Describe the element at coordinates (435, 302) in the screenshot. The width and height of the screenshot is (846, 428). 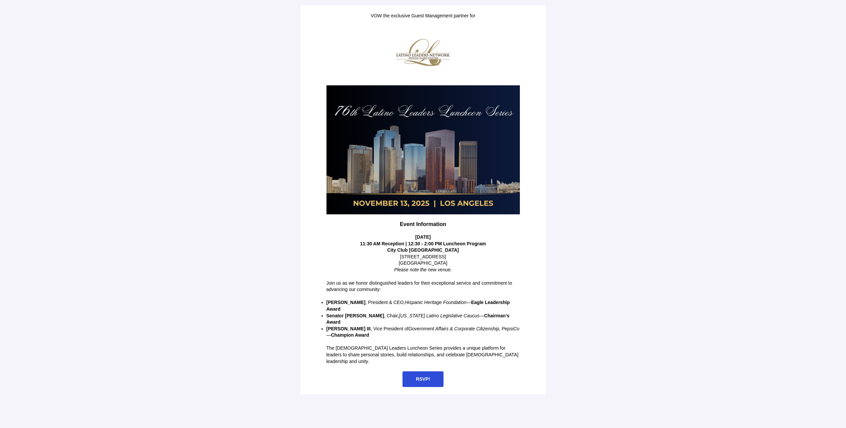
I see `em: Hispanic Heritage Foundation` at that location.